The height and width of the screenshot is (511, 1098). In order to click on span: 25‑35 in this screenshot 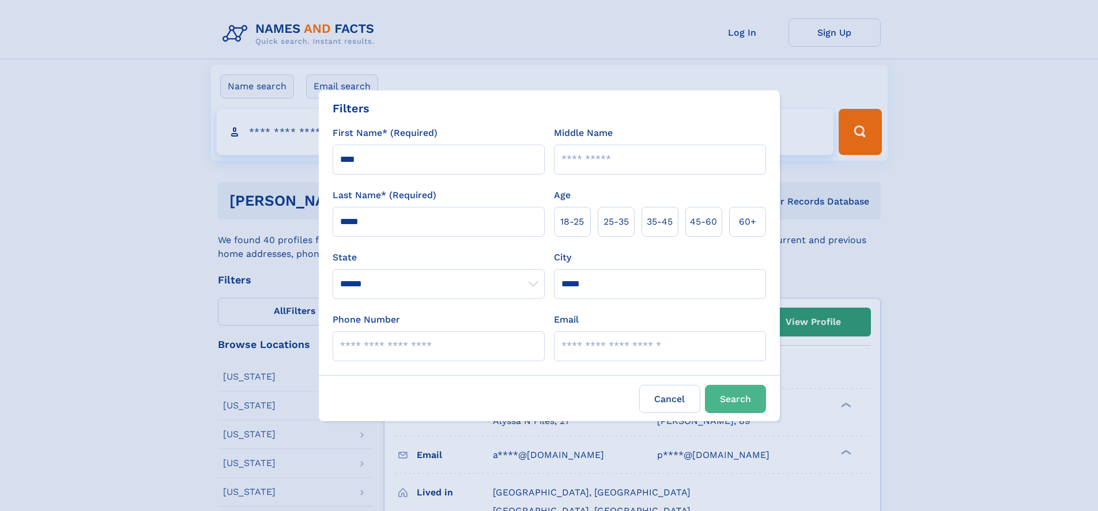, I will do `click(616, 222)`.